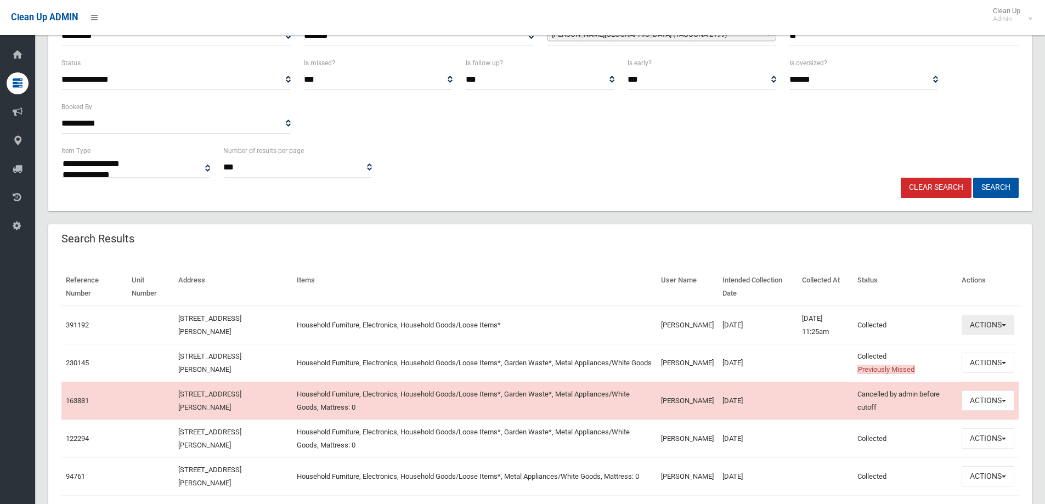 The height and width of the screenshot is (504, 1045). I want to click on th: Collected At, so click(825, 287).